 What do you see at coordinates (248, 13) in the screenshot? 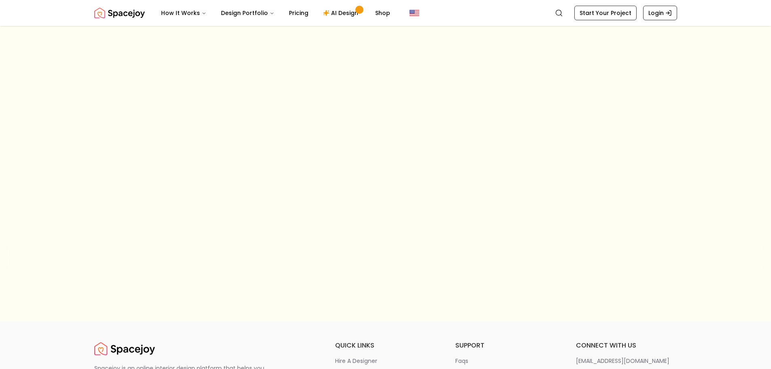
I see `button: Design Portfolio` at bounding box center [248, 13].